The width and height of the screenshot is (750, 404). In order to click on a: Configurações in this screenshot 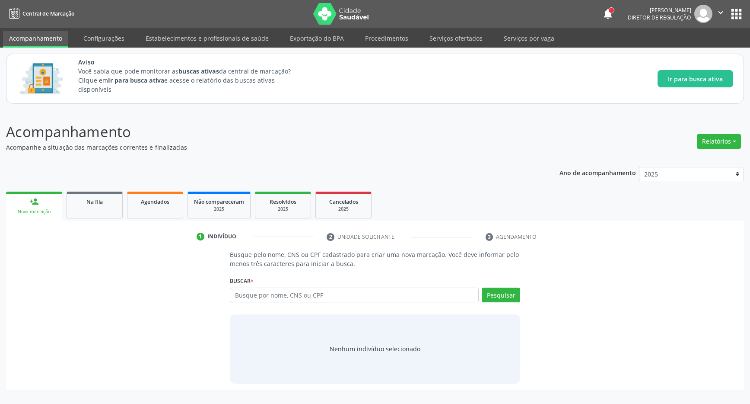, I will do `click(104, 38)`.